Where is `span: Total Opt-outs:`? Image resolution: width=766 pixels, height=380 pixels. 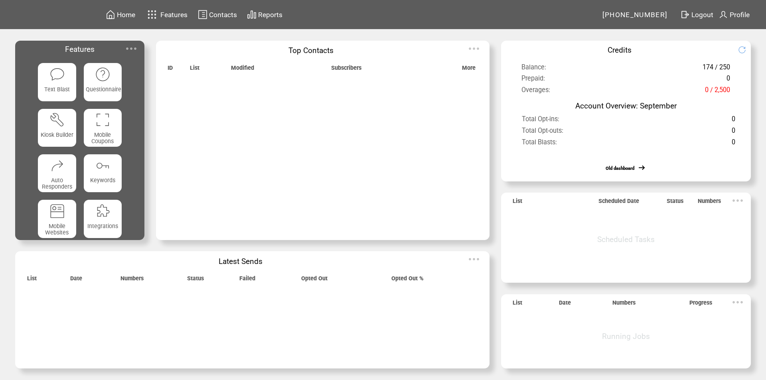
span: Total Opt-outs: is located at coordinates (542, 133).